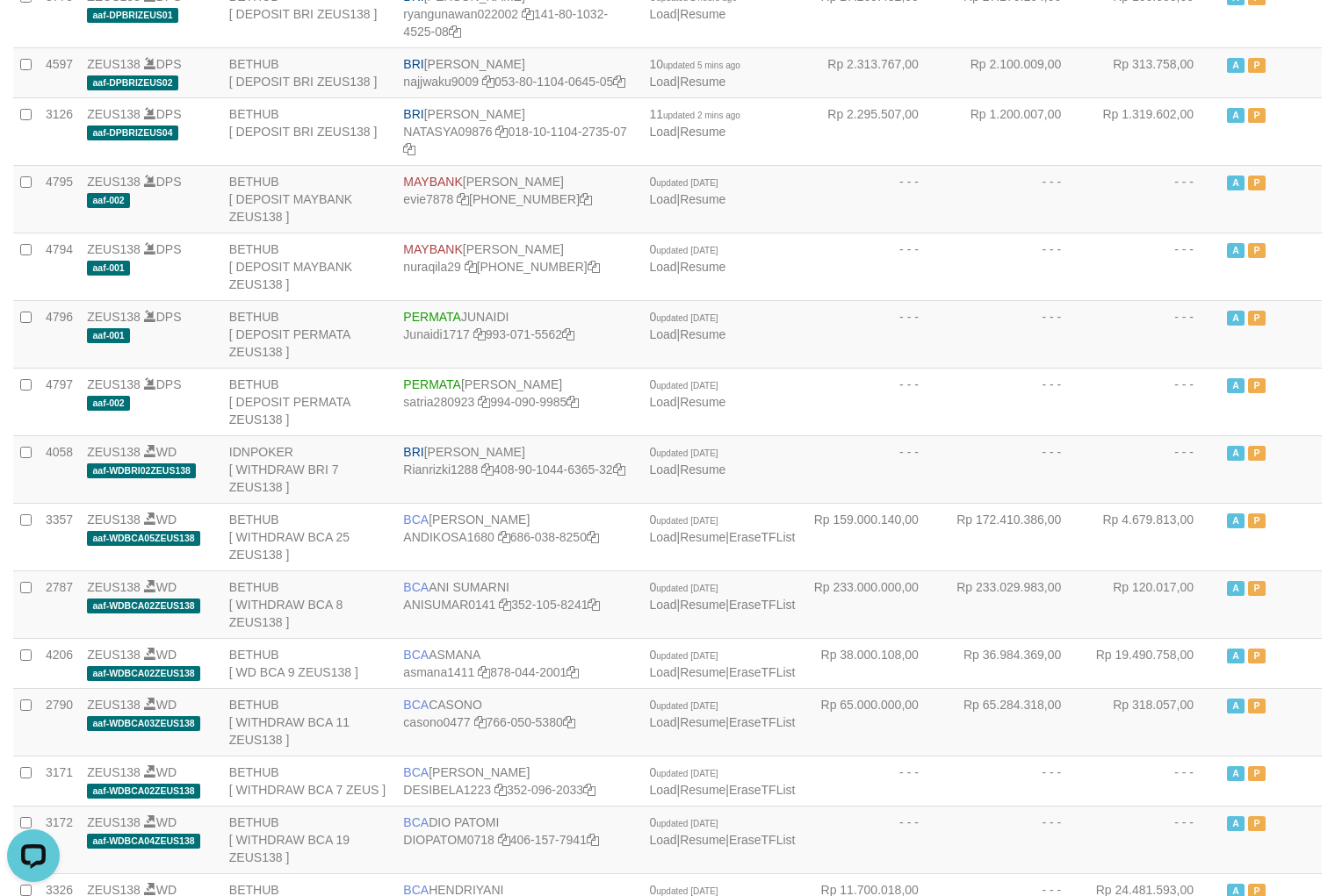  I want to click on a: Copy najjwaku9009 to clipboard, so click(489, 82).